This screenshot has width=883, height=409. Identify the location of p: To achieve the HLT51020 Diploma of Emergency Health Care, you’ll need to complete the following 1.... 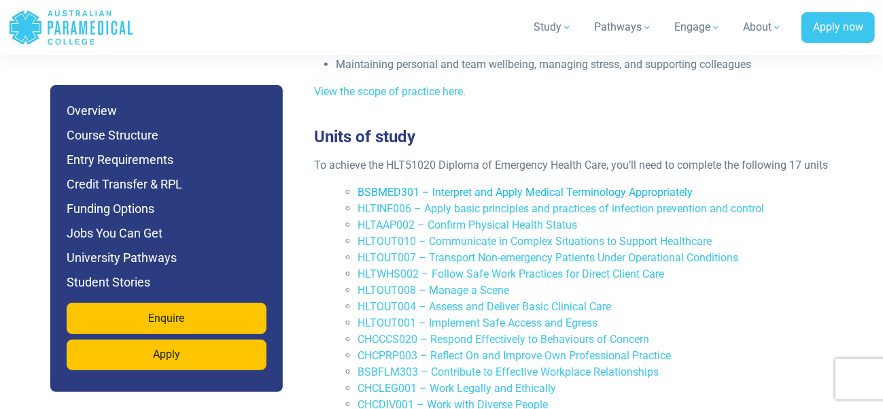
(587, 165).